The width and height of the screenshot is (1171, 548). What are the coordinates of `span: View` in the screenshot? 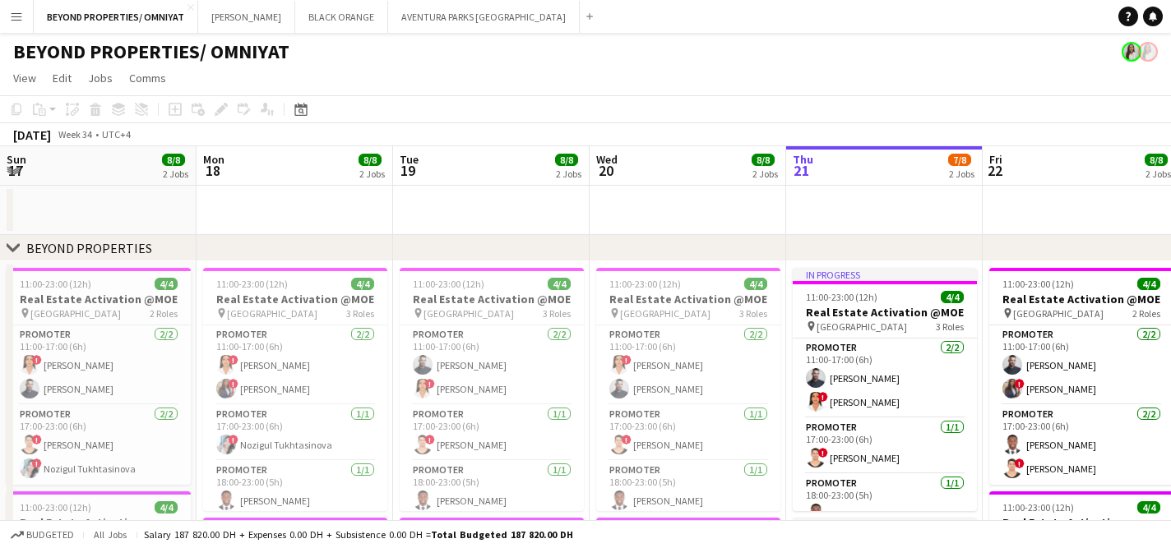 It's located at (25, 78).